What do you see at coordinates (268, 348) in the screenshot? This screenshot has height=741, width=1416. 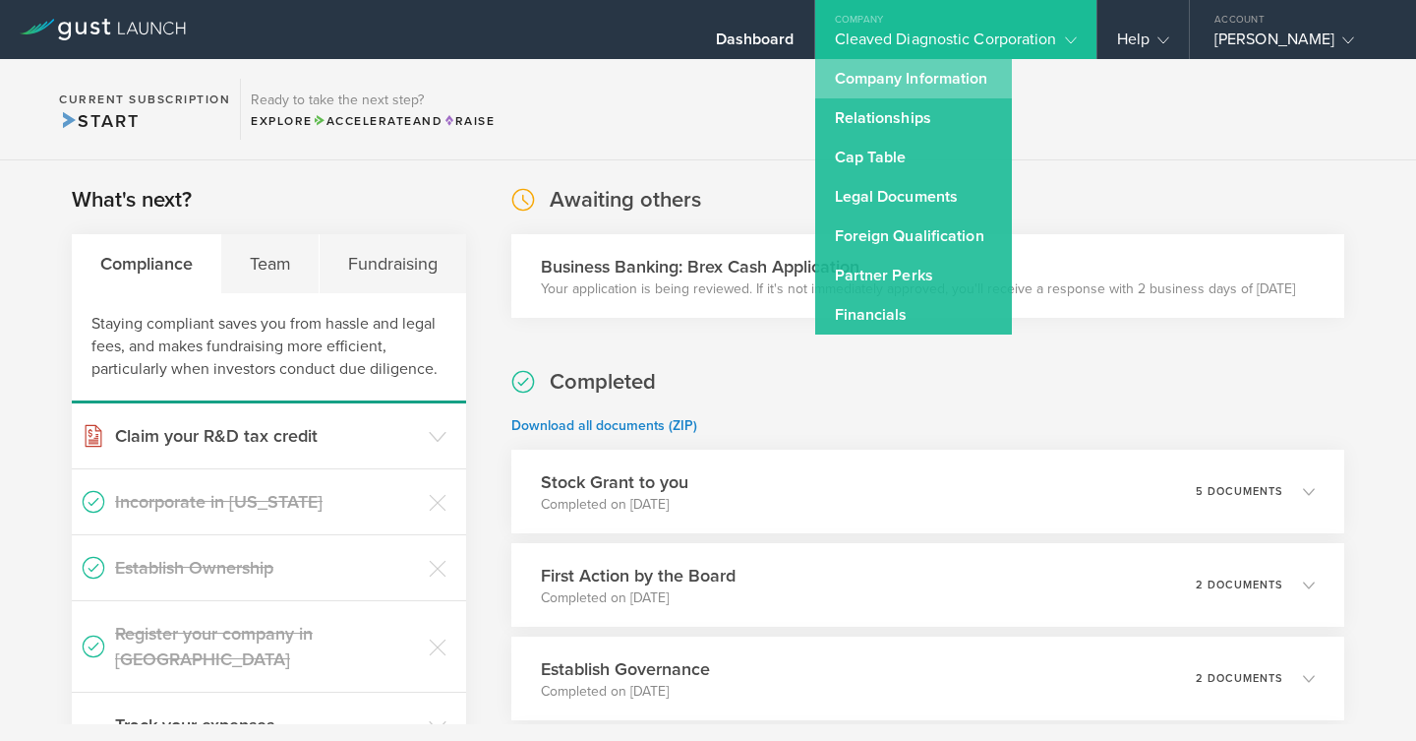 I see `div: Staying compliant saves you from hassle and legal fees, and makes fundraising more efficient, par...` at bounding box center [268, 348].